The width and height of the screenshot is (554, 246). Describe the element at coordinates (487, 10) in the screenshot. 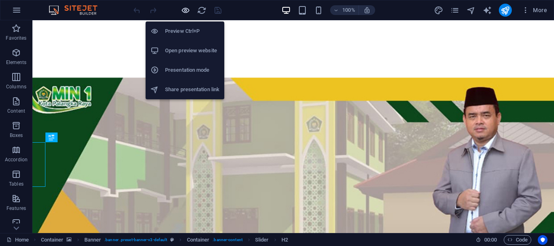

I see `i: AI Writer` at that location.